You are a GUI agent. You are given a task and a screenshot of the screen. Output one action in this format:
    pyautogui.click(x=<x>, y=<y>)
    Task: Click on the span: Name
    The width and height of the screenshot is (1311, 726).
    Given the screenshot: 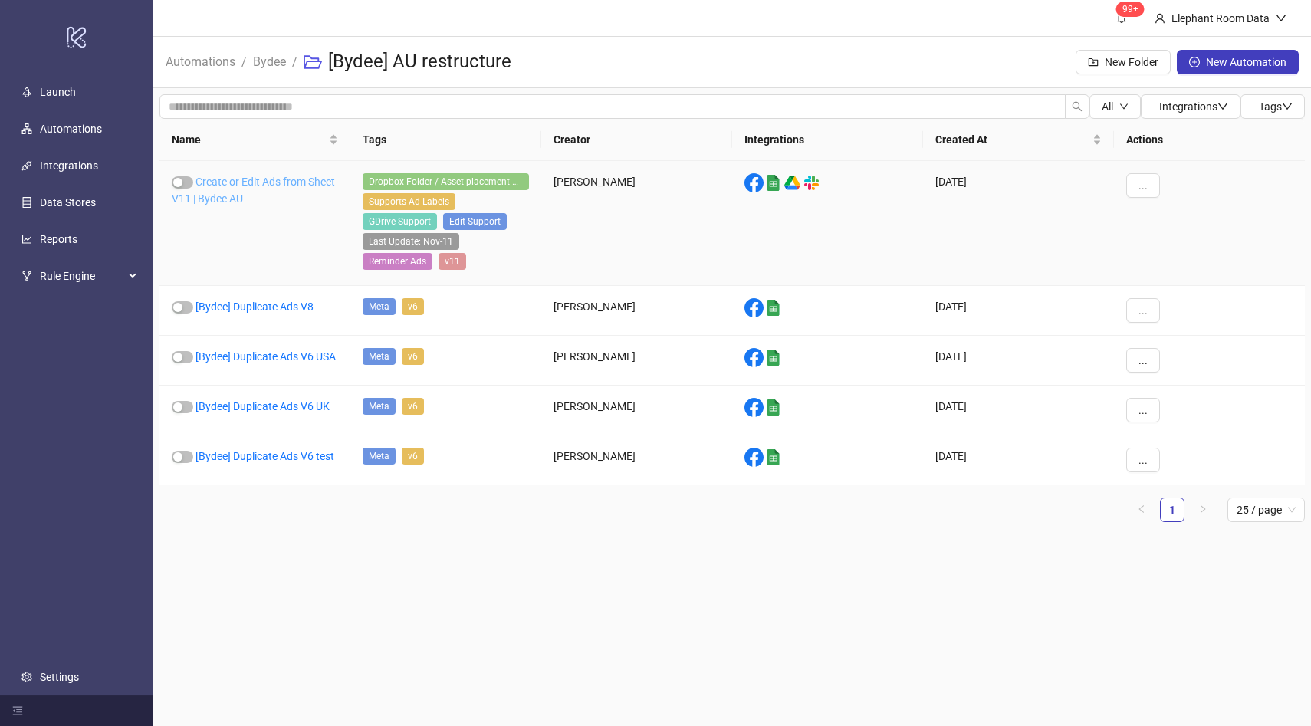 What is the action you would take?
    pyautogui.click(x=248, y=139)
    